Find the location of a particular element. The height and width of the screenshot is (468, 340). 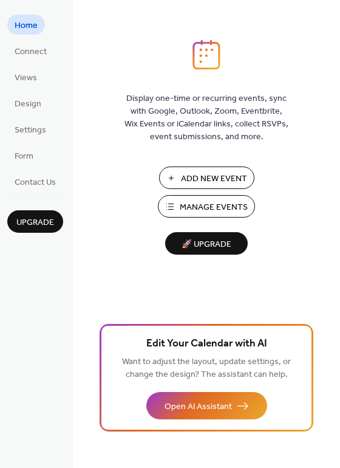

span: 🚀 Upgrade is located at coordinates (206, 244).